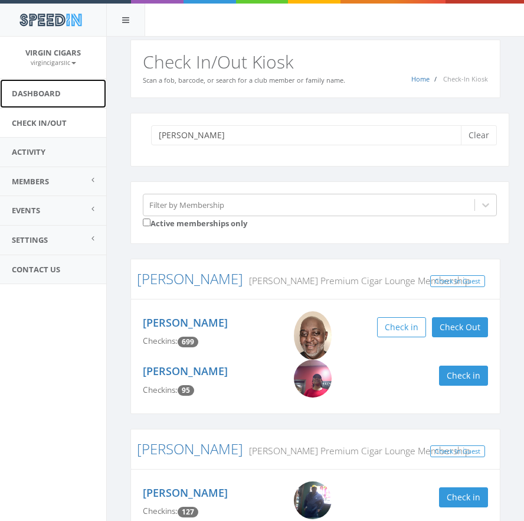  Describe the element at coordinates (315, 61) in the screenshot. I see `h2: Check In/Out Kiosk` at that location.